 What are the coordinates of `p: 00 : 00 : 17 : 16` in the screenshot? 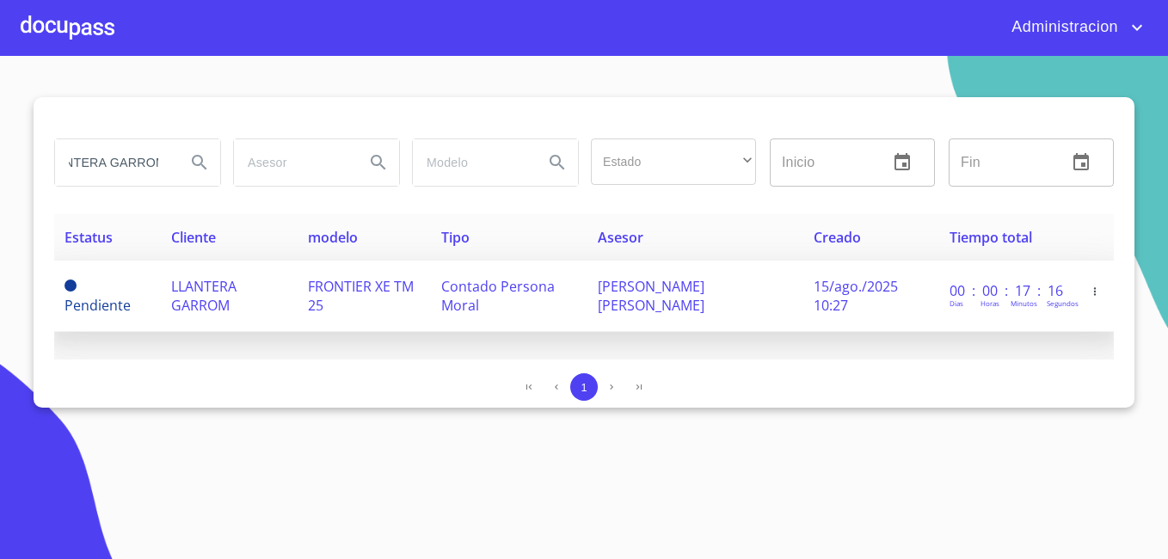 It's located at (1007, 291).